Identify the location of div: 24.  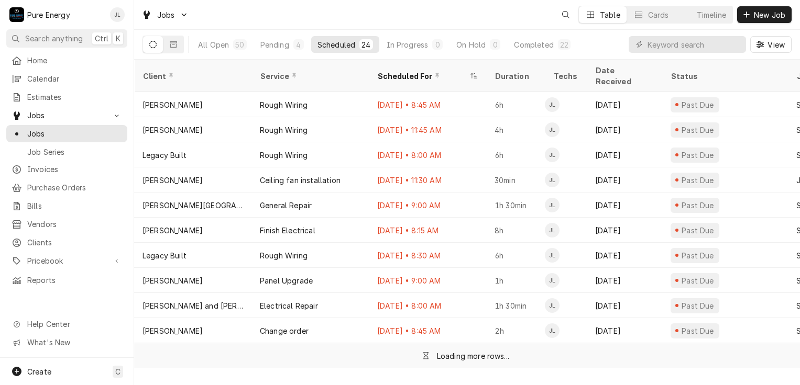
(366, 45).